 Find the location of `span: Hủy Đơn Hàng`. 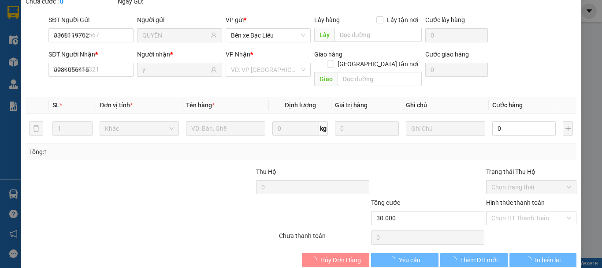

span: Hủy Đơn Hàng is located at coordinates (340, 260).